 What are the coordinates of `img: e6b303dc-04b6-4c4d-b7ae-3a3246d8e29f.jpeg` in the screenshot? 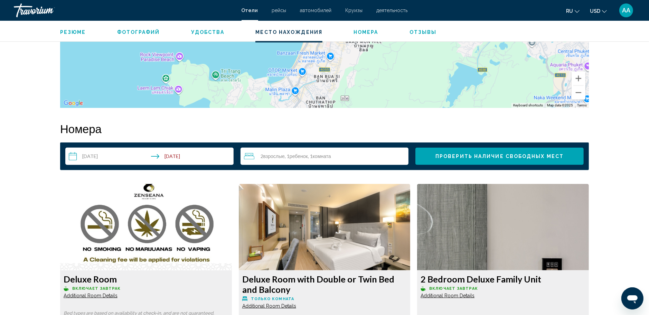 It's located at (146, 227).